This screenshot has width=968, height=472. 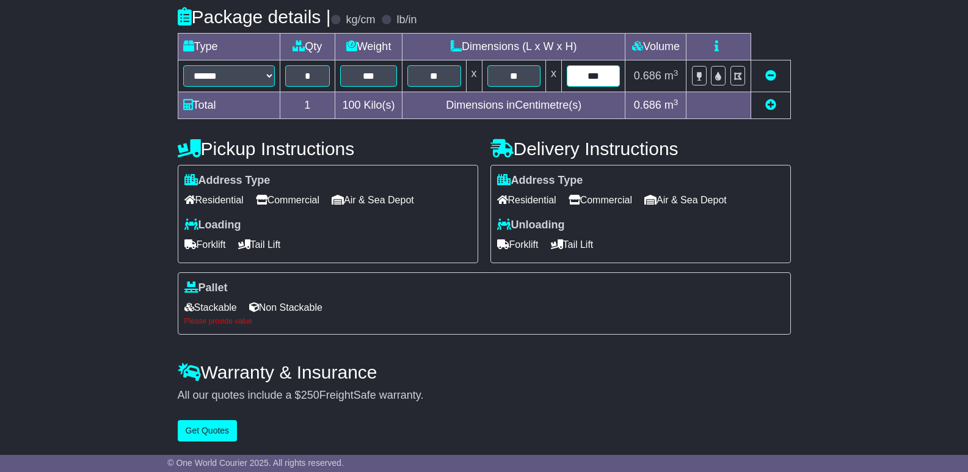 What do you see at coordinates (531, 225) in the screenshot?
I see `label: Unloading` at bounding box center [531, 225].